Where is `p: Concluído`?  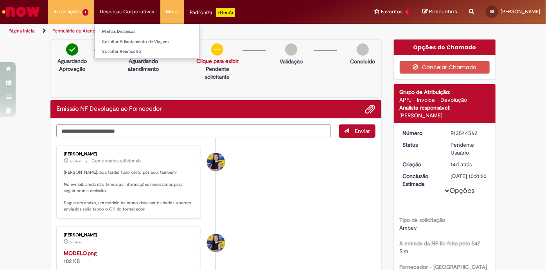 p: Concluído is located at coordinates (363, 61).